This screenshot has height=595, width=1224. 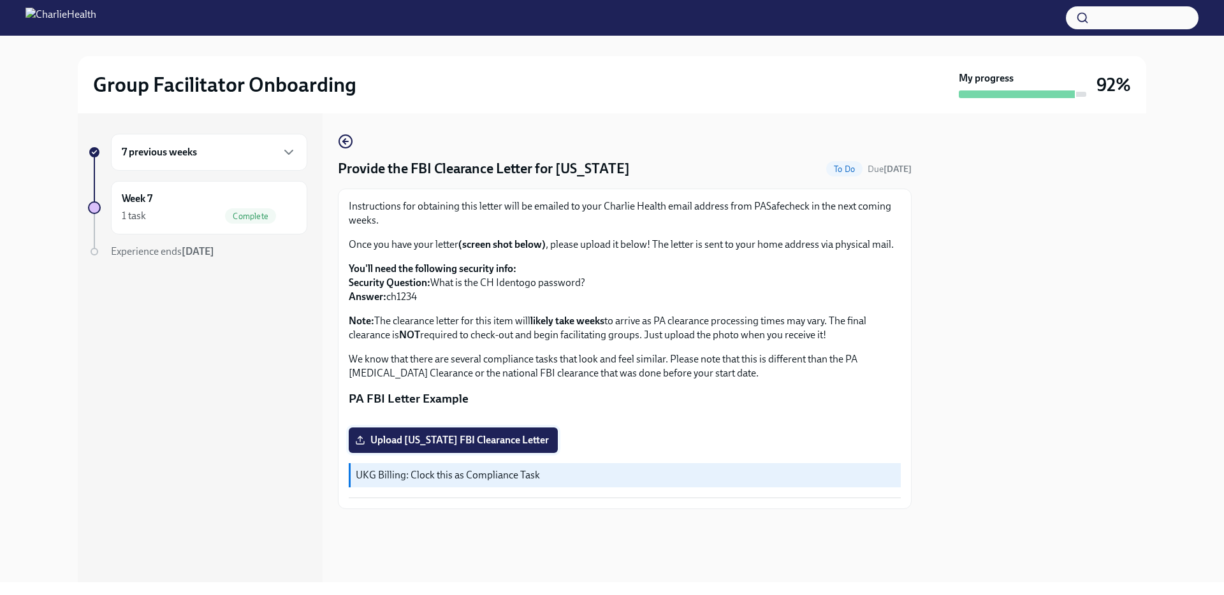 What do you see at coordinates (844, 169) in the screenshot?
I see `span: To Do` at bounding box center [844, 169].